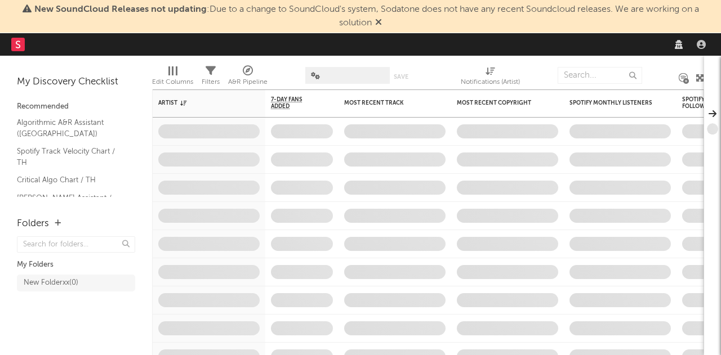  What do you see at coordinates (76, 265) in the screenshot?
I see `div: My Folders` at bounding box center [76, 265].